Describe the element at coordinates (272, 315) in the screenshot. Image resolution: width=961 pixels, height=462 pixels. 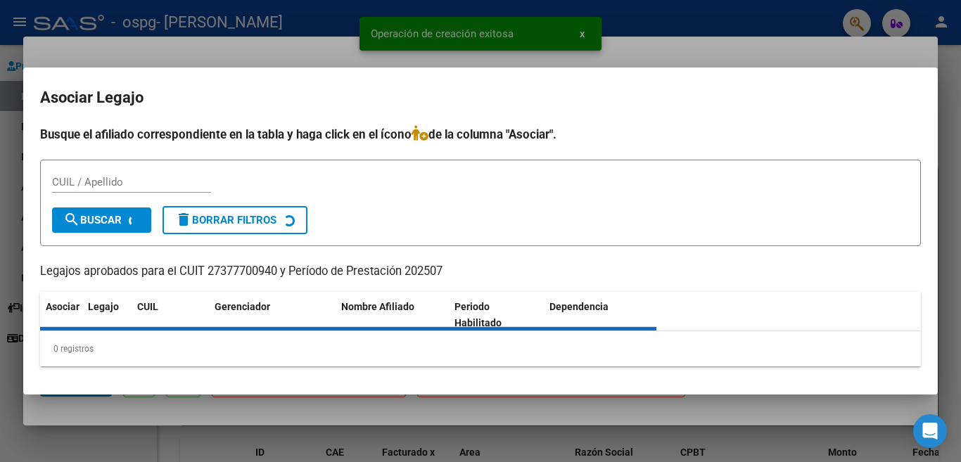
I see `datatable-header-cell: Gerenciador` at that location.